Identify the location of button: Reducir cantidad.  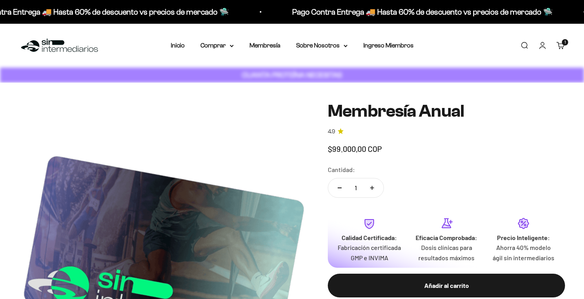
(340, 188).